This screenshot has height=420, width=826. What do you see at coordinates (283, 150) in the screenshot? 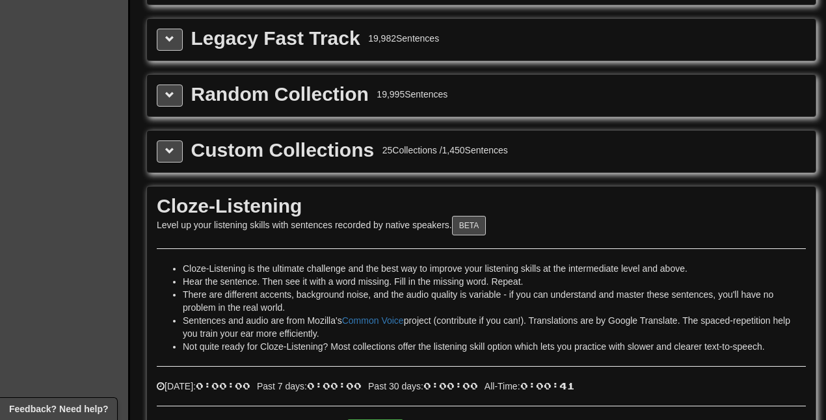
I see `div: Custom Collections` at bounding box center [283, 150].